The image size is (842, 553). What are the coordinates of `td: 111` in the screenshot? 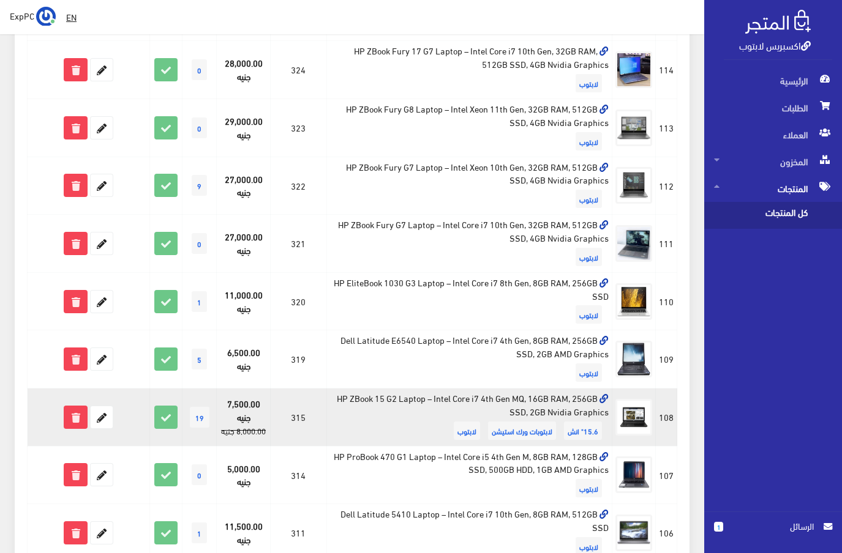 It's located at (666, 244).